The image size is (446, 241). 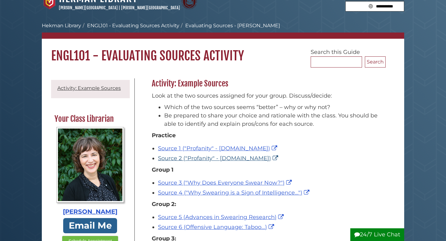 What do you see at coordinates (273, 107) in the screenshot?
I see `li: Which of the two sources seems “better” – why or why not?` at bounding box center [273, 107].